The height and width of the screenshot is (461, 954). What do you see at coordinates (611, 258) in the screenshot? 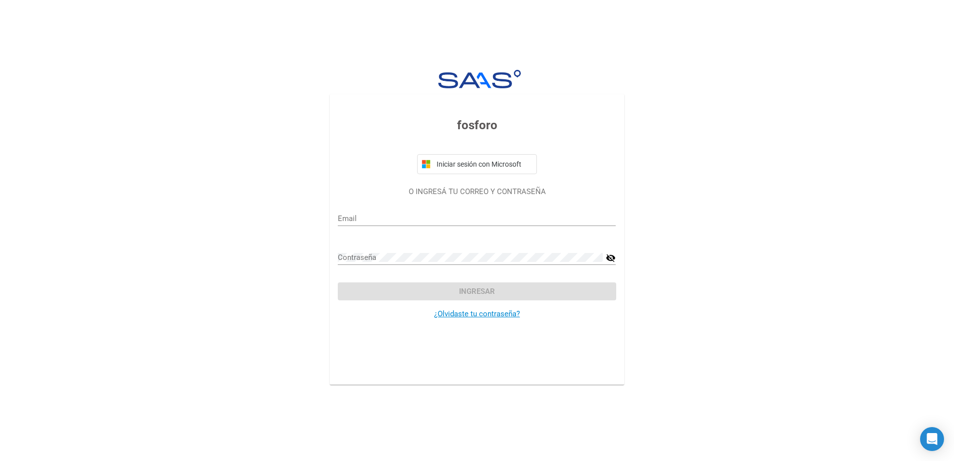
I see `mat-icon: visibility_off` at bounding box center [611, 258].